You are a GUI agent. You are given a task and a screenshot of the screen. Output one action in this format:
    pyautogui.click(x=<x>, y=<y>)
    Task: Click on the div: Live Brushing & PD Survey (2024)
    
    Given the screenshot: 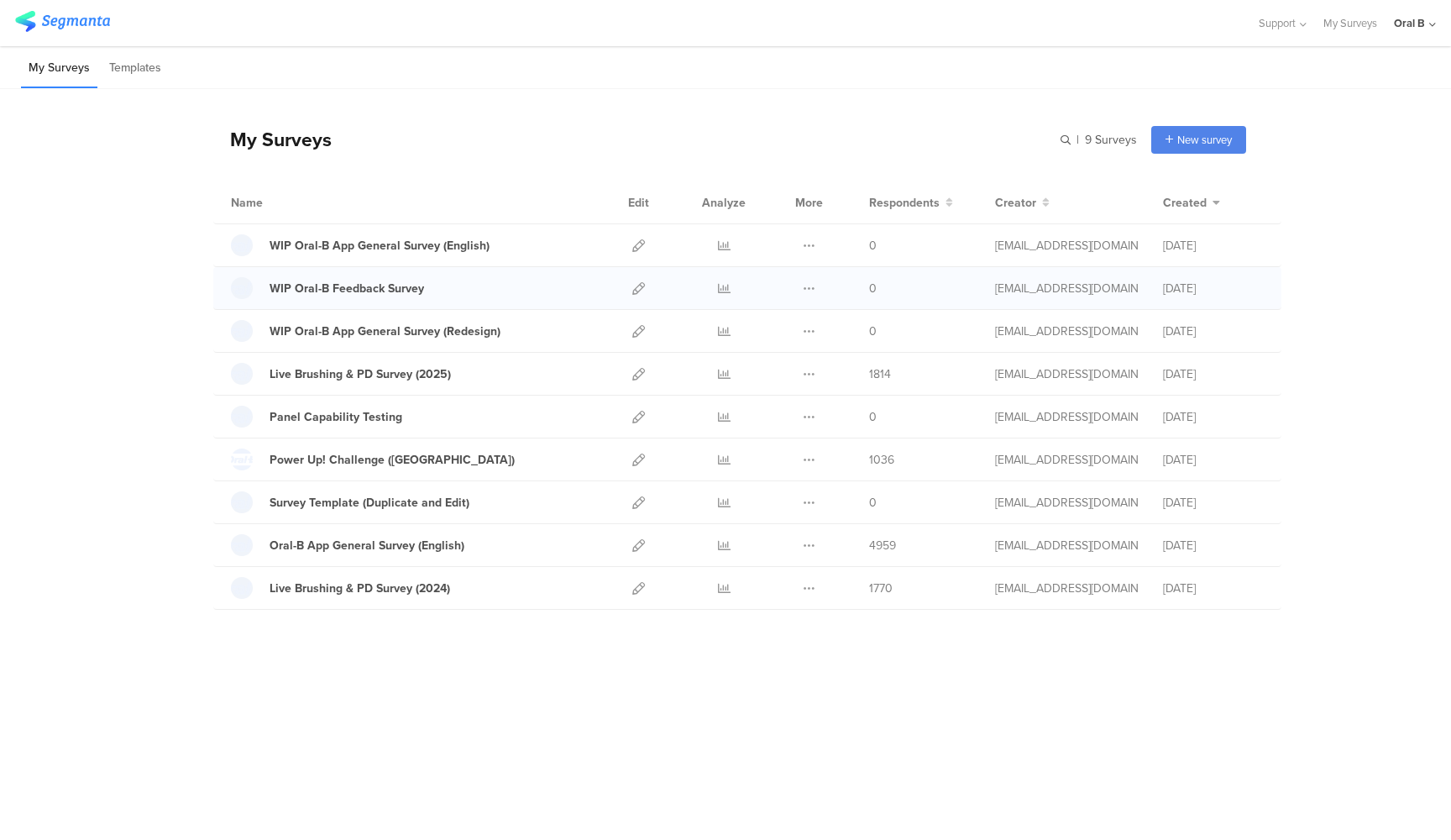 What is the action you would take?
    pyautogui.click(x=359, y=588)
    